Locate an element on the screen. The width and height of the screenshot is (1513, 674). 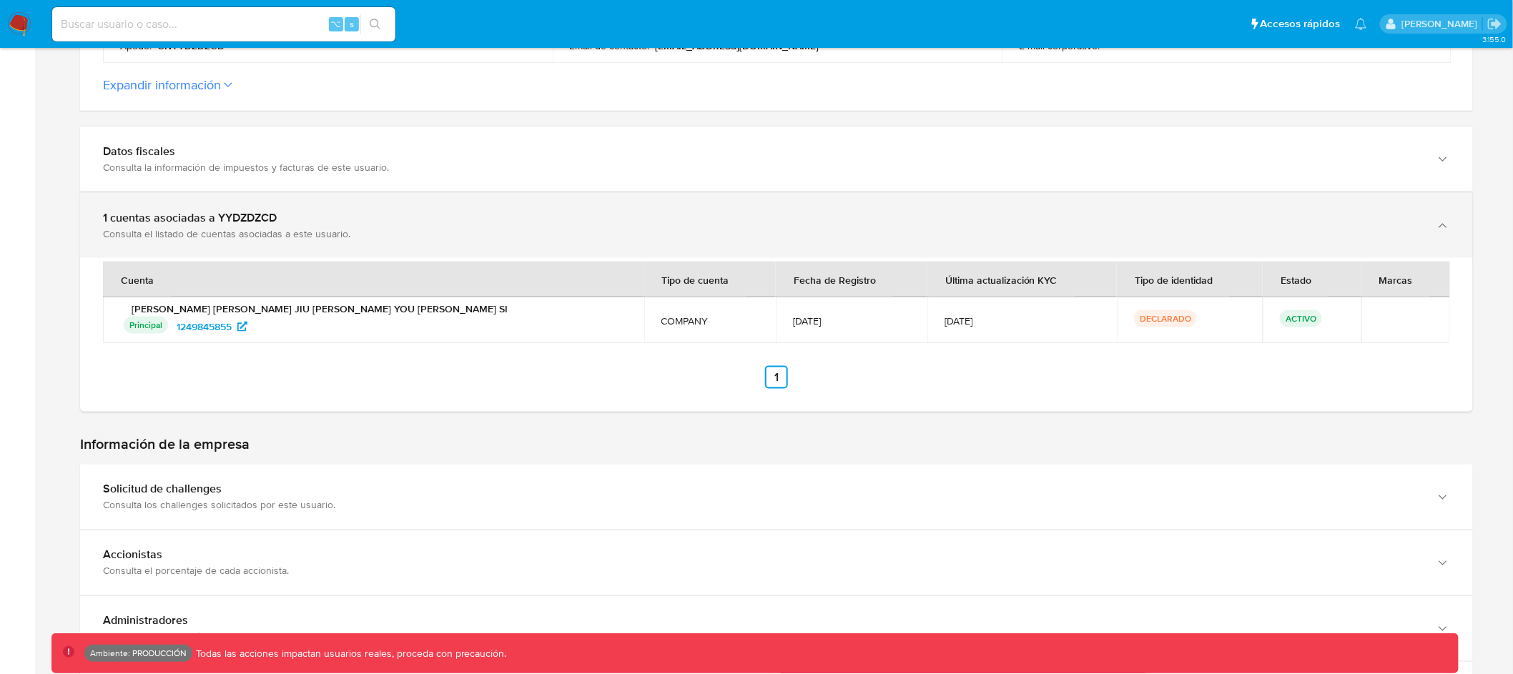
p: diego.assum@mercadolibre.com is located at coordinates (1441, 24).